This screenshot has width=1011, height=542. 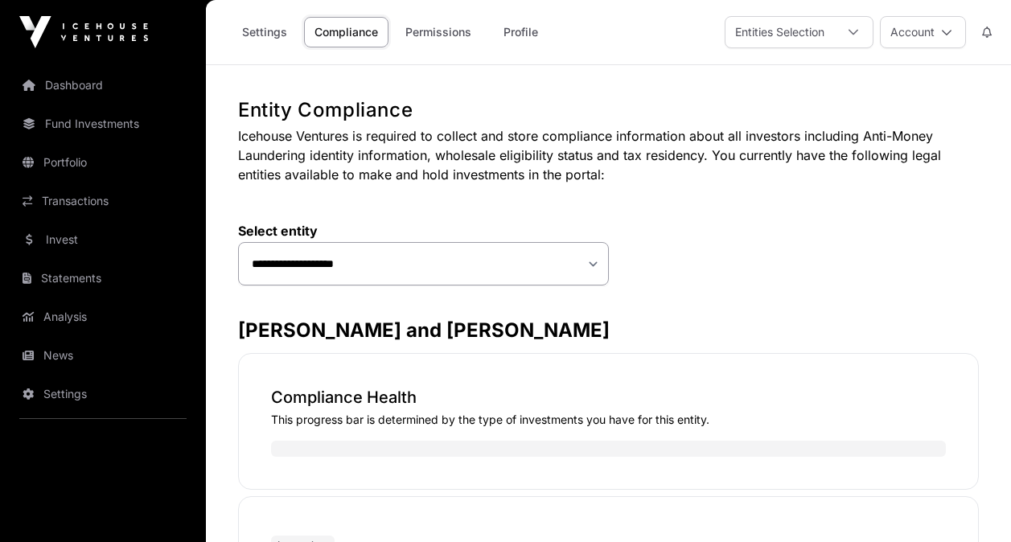 I want to click on a: Invest, so click(x=103, y=240).